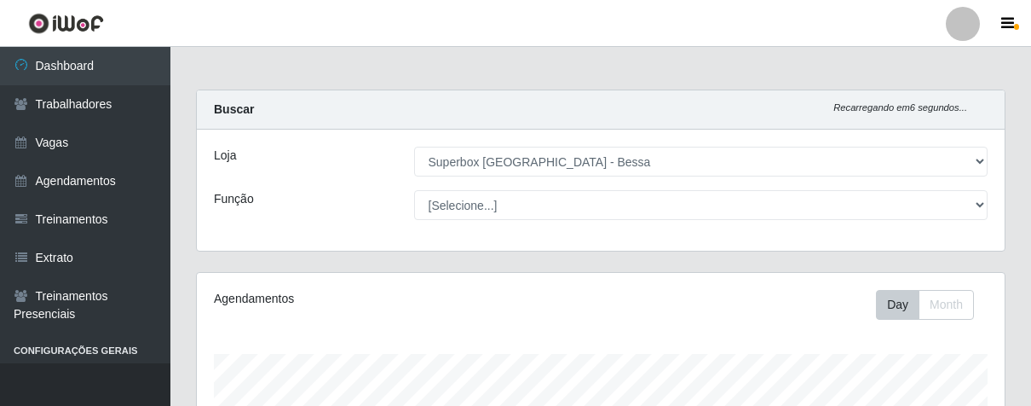 The width and height of the screenshot is (1031, 406). Describe the element at coordinates (66, 23) in the screenshot. I see `img: CoreUI Logo` at that location.